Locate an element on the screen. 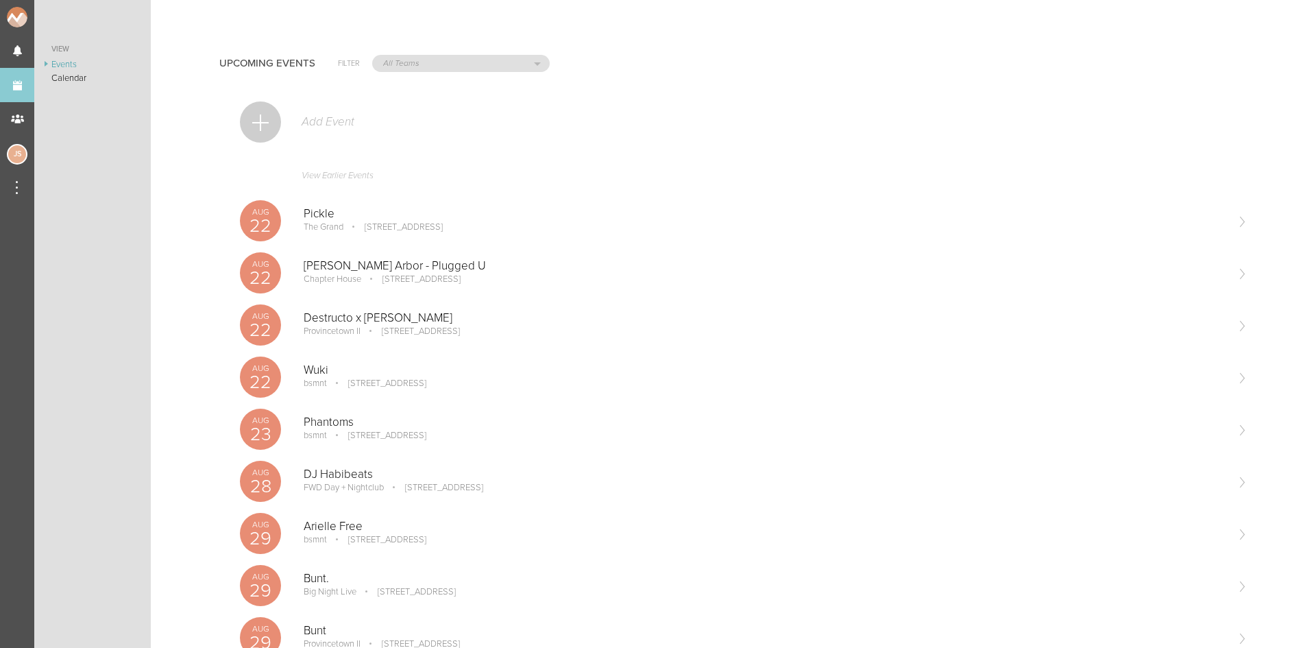  p: The Grand is located at coordinates (324, 227).